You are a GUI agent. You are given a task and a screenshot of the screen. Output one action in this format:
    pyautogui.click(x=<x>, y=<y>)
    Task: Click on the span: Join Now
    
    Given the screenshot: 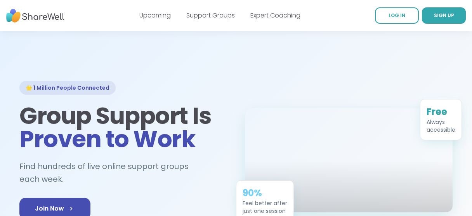 What is the action you would take?
    pyautogui.click(x=55, y=208)
    